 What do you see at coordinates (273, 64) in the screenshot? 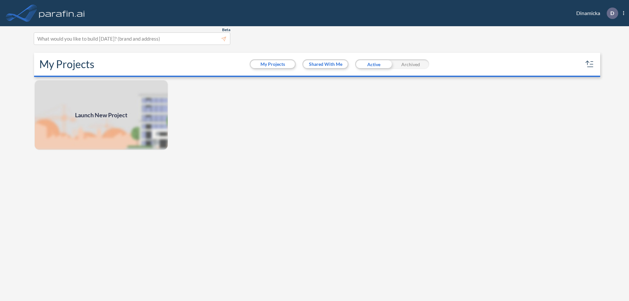
I see `button: My Projects` at bounding box center [273, 64].